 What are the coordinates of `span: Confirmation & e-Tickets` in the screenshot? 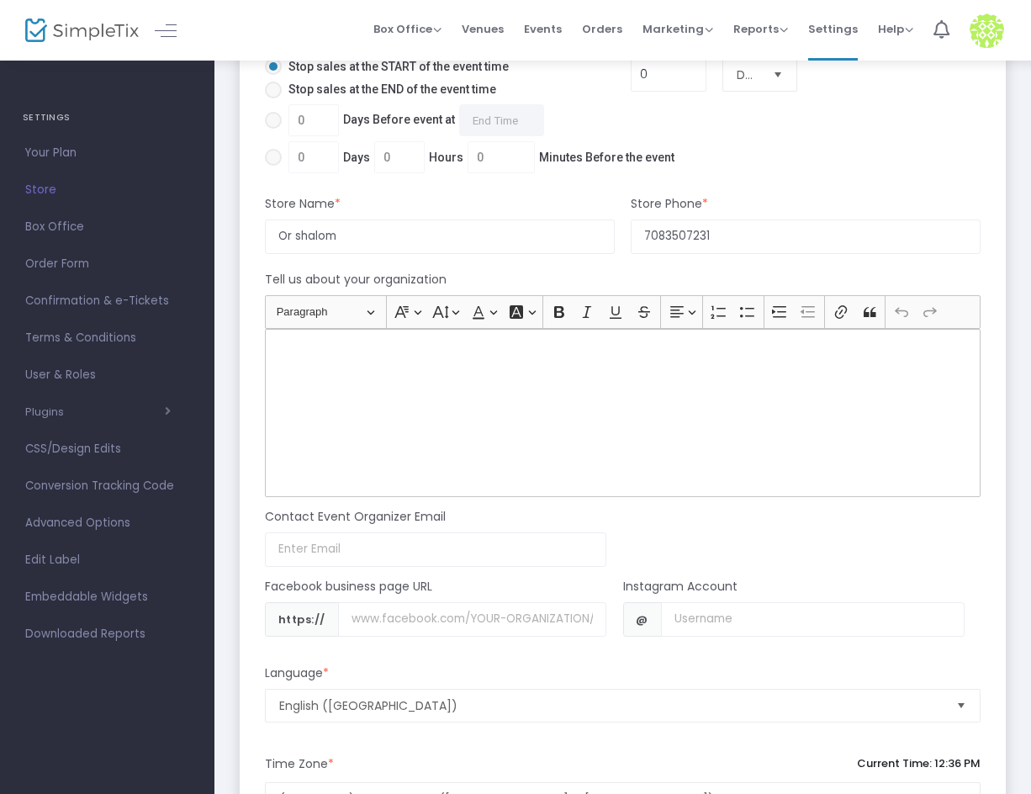 It's located at (107, 301).